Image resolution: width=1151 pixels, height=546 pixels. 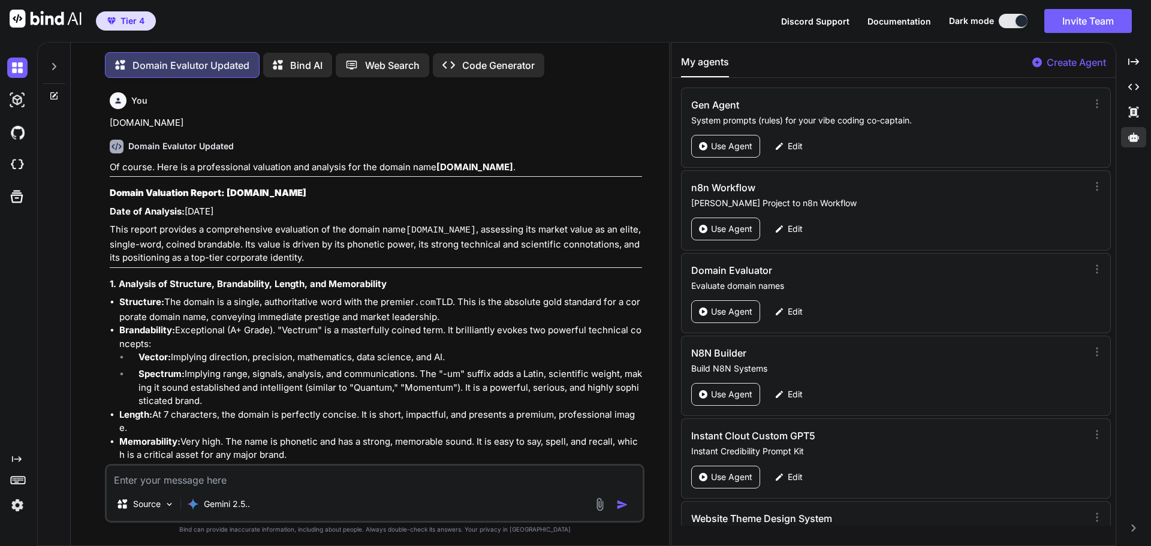 What do you see at coordinates (147, 211) in the screenshot?
I see `strong: Date of Analysis:` at bounding box center [147, 211].